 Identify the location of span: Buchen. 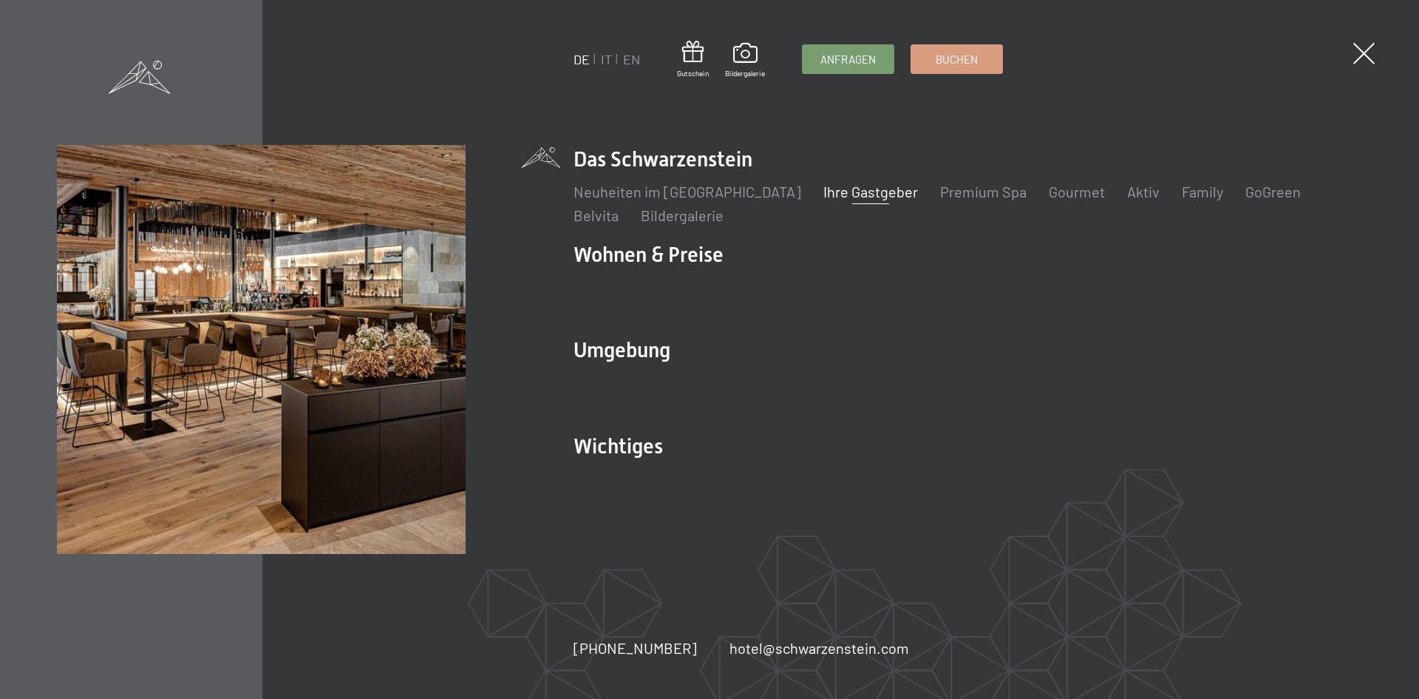
(957, 59).